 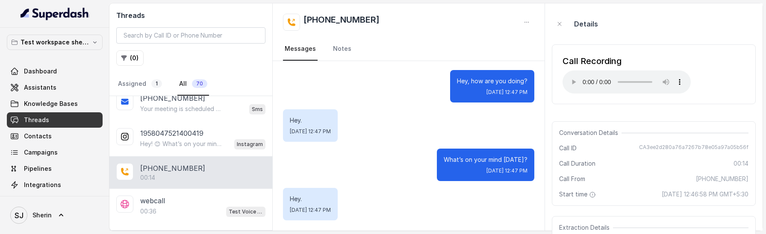 I want to click on p: 00:14, so click(x=147, y=178).